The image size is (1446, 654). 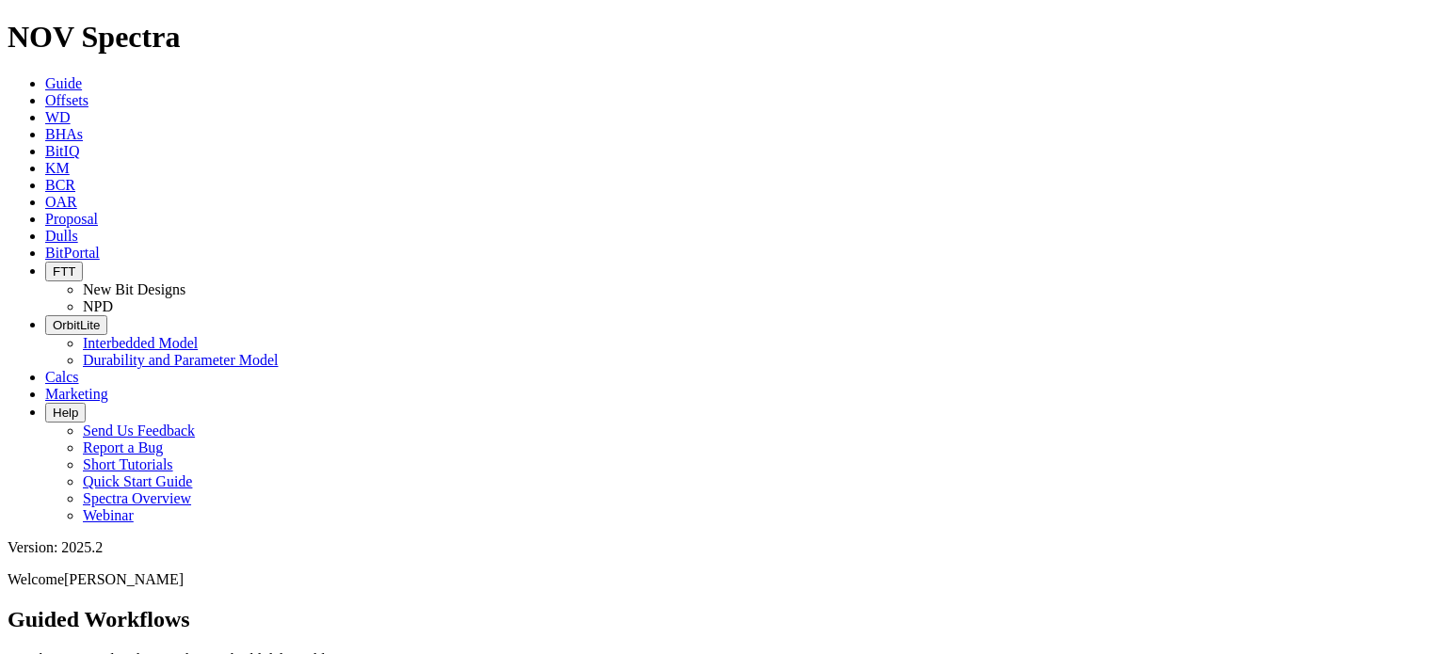 I want to click on span: KM, so click(x=57, y=168).